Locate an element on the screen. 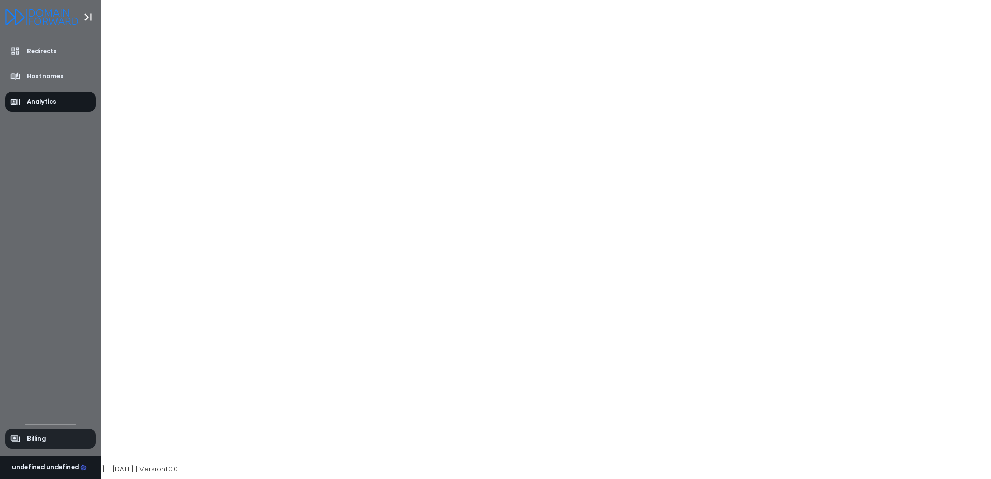 The width and height of the screenshot is (991, 479). span: Analytics is located at coordinates (41, 102).